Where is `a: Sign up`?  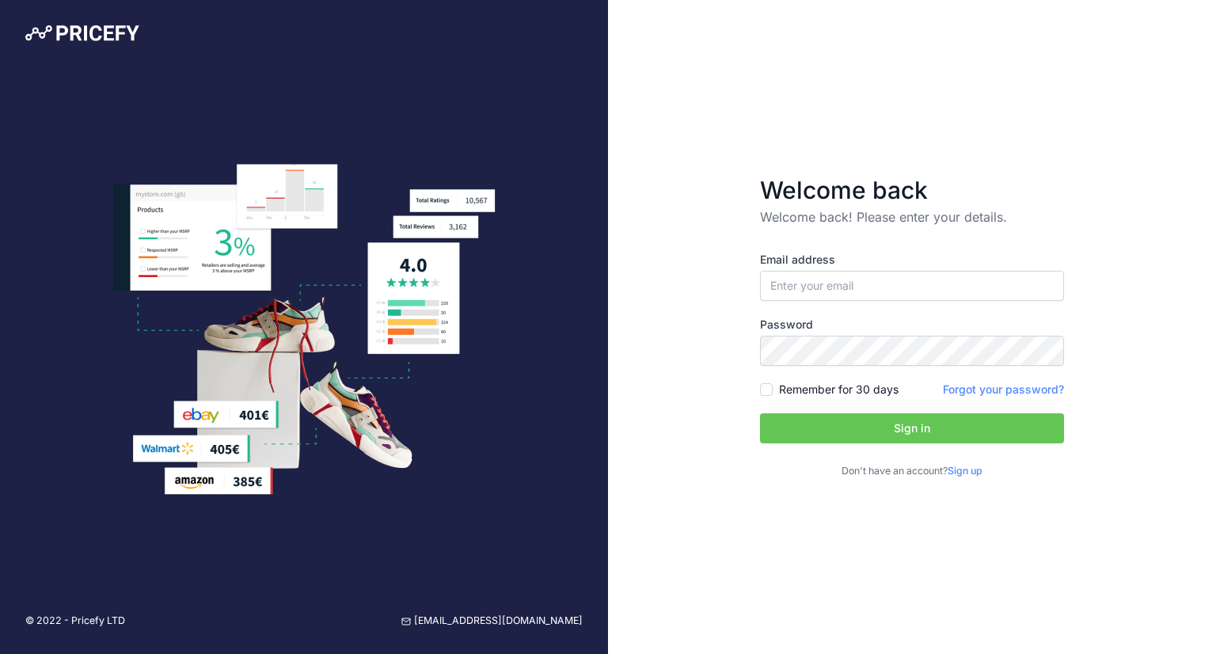 a: Sign up is located at coordinates (965, 470).